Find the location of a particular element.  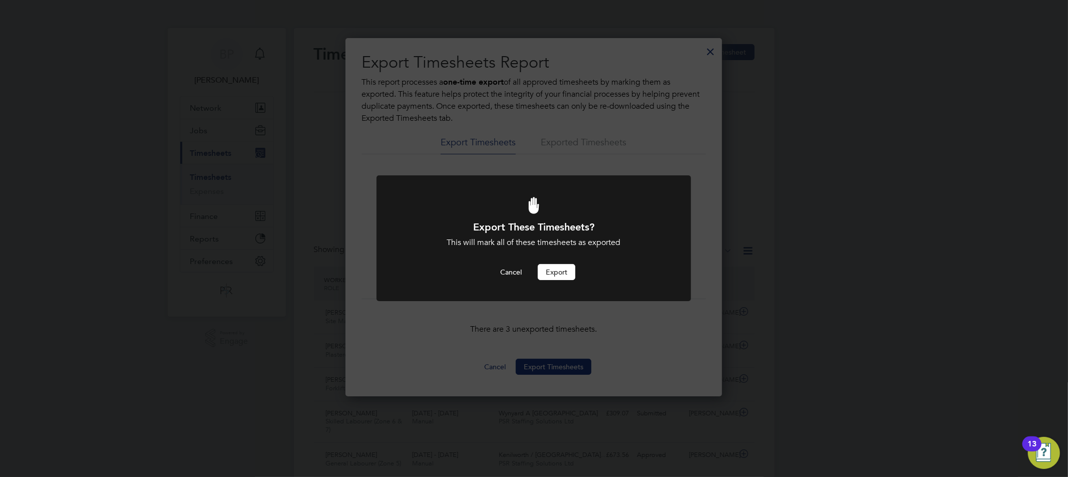

button: Open Resource Center, 13 new notifications is located at coordinates (1044, 453).